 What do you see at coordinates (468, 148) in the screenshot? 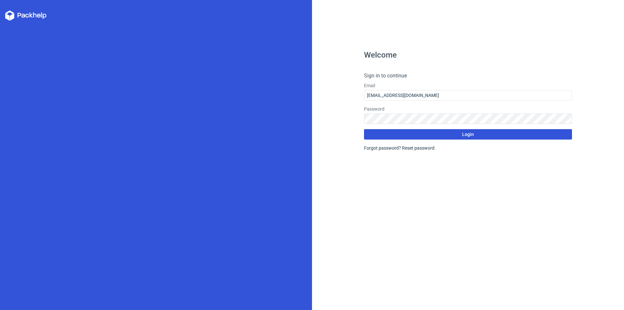
I see `div: Forgot password?` at bounding box center [468, 148].